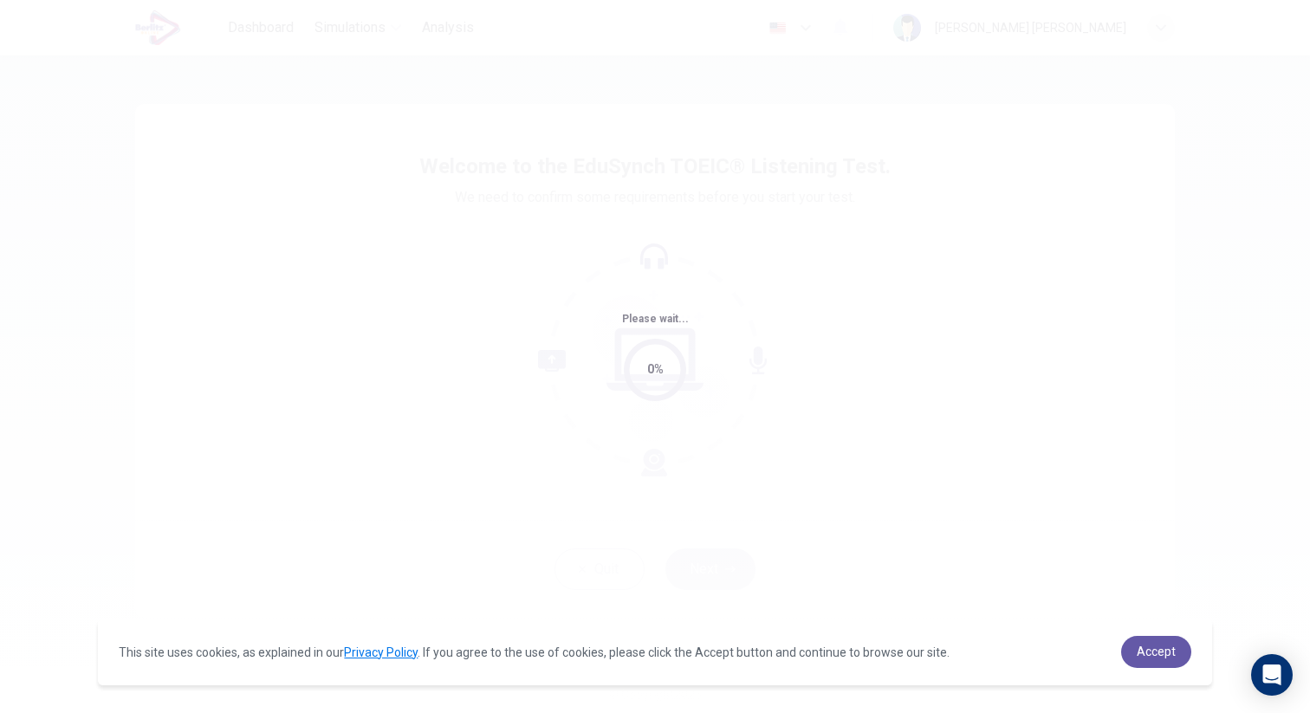 Image resolution: width=1310 pixels, height=713 pixels. Describe the element at coordinates (1271, 675) in the screenshot. I see `div: Open Intercom Messenger` at that location.